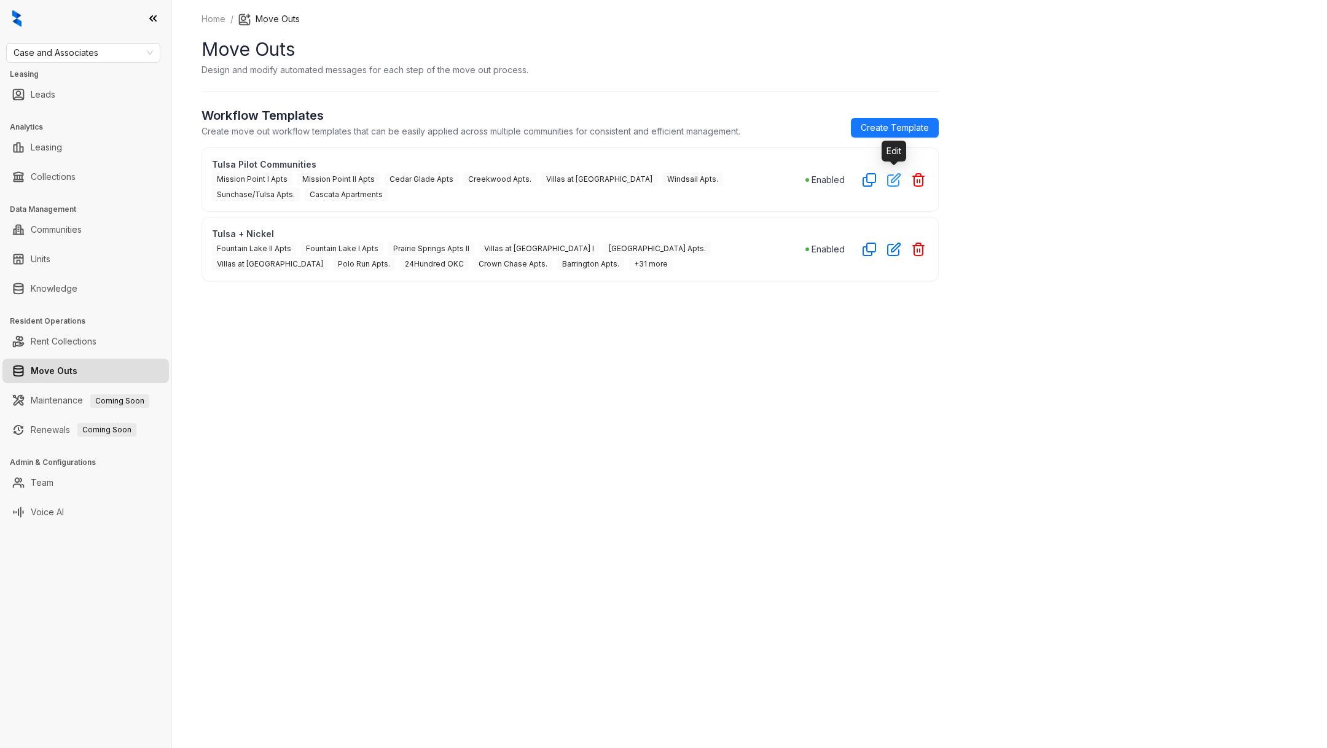 This screenshot has width=1327, height=748. Describe the element at coordinates (43, 95) in the screenshot. I see `a: Leads` at that location.